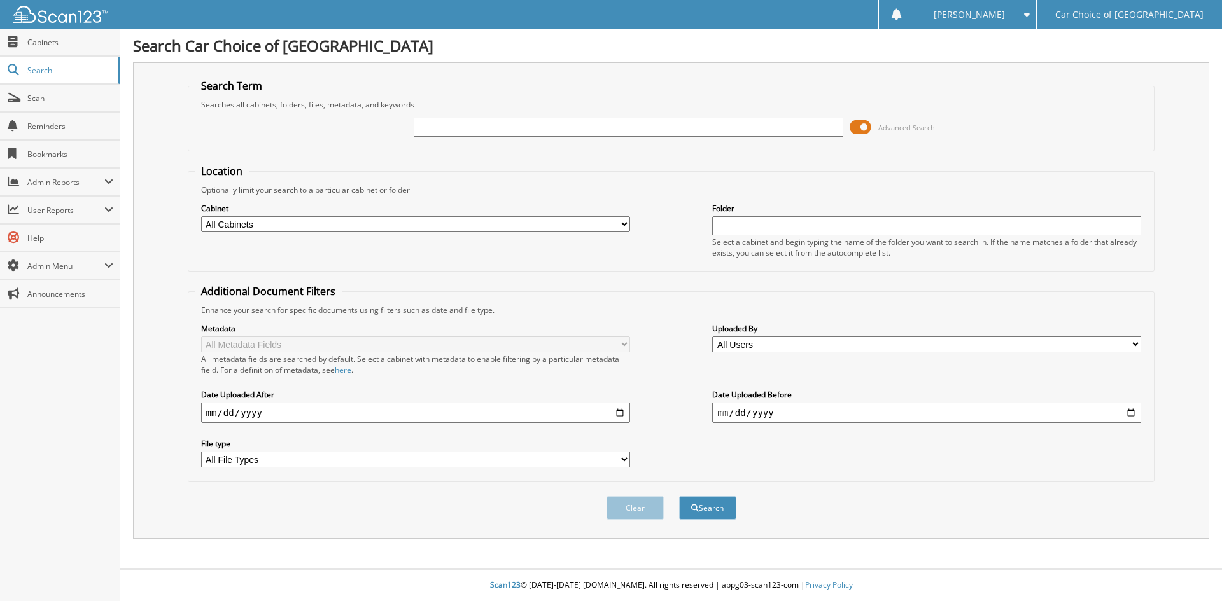  Describe the element at coordinates (416, 208) in the screenshot. I see `label: Cabinet` at that location.